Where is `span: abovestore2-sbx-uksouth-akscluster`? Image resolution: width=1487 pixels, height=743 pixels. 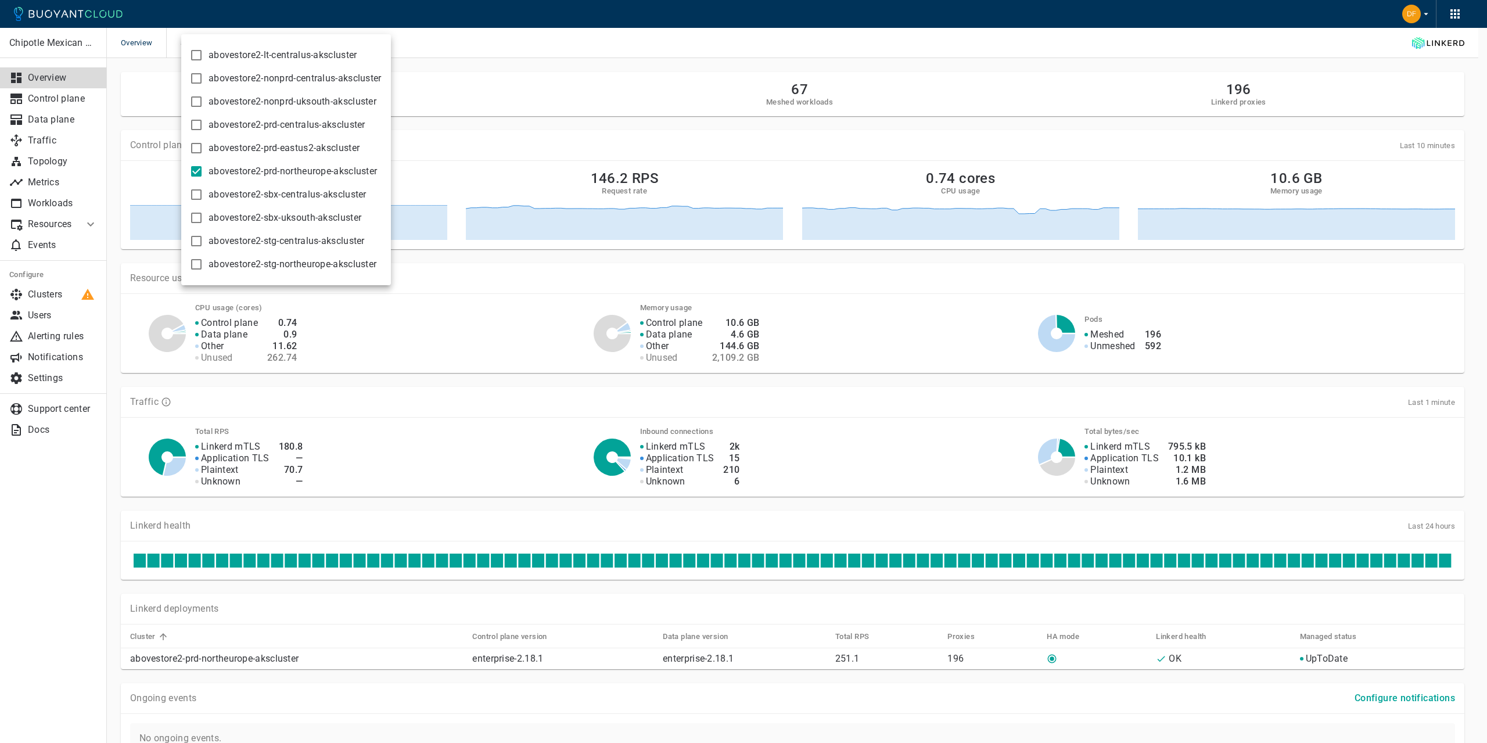 span: abovestore2-sbx-uksouth-akscluster is located at coordinates (285, 218).